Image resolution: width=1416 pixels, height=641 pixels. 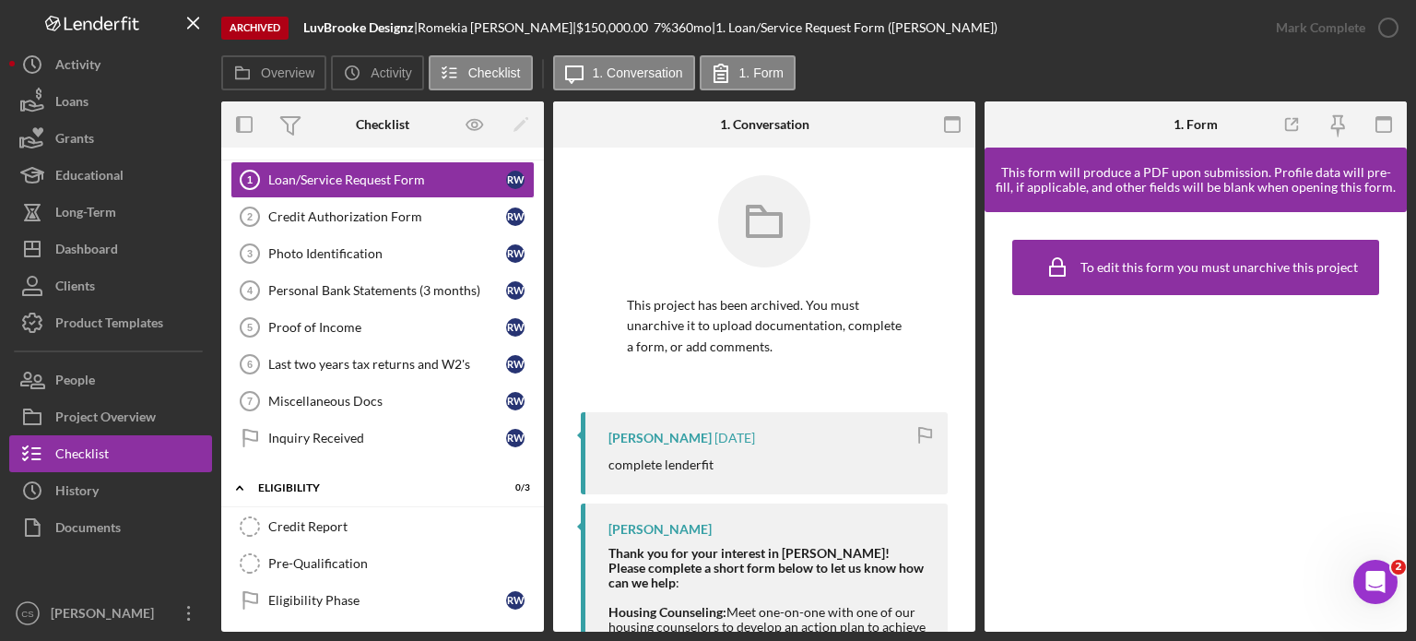 What do you see at coordinates (111, 490) in the screenshot?
I see `a: History` at bounding box center [111, 490].